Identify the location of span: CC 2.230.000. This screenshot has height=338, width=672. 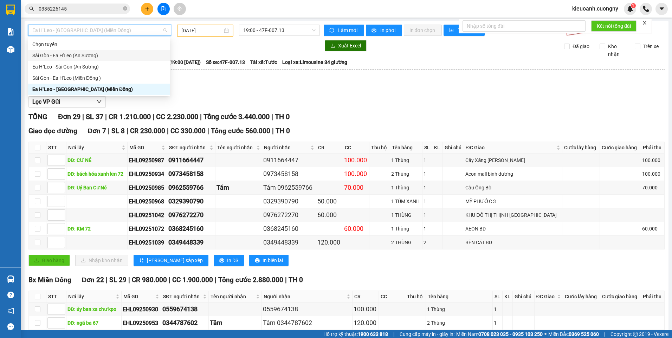
(177, 117).